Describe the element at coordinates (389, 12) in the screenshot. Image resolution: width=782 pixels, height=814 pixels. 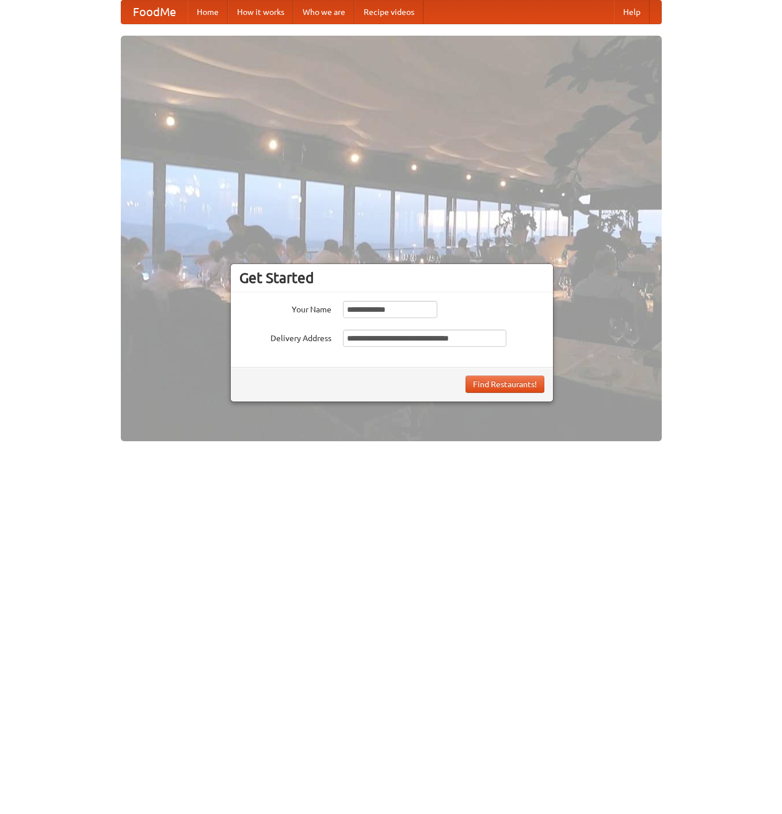
I see `a: Recipe videos` at that location.